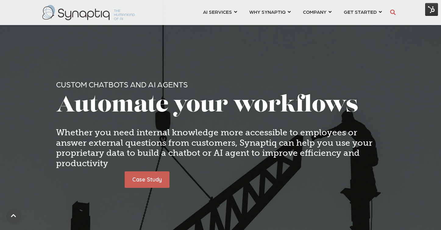  Describe the element at coordinates (88, 13) in the screenshot. I see `img: synaptiq logo-2` at that location.